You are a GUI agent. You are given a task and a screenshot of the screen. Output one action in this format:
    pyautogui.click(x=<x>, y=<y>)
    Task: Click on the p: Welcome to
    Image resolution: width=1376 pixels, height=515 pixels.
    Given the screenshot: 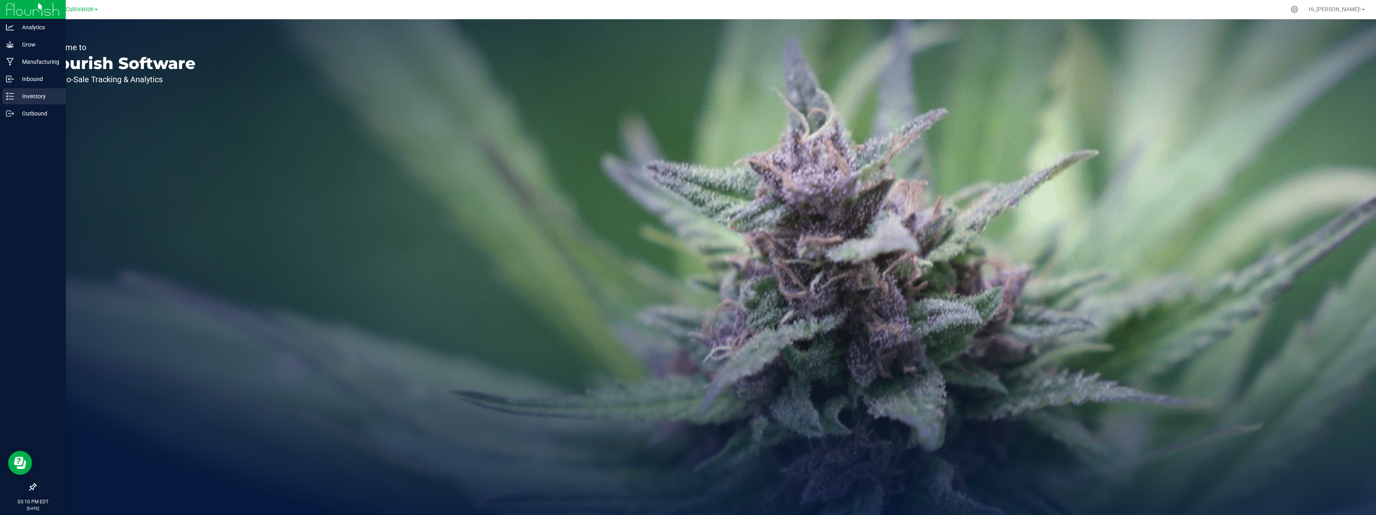 What is the action you would take?
    pyautogui.click(x=119, y=47)
    